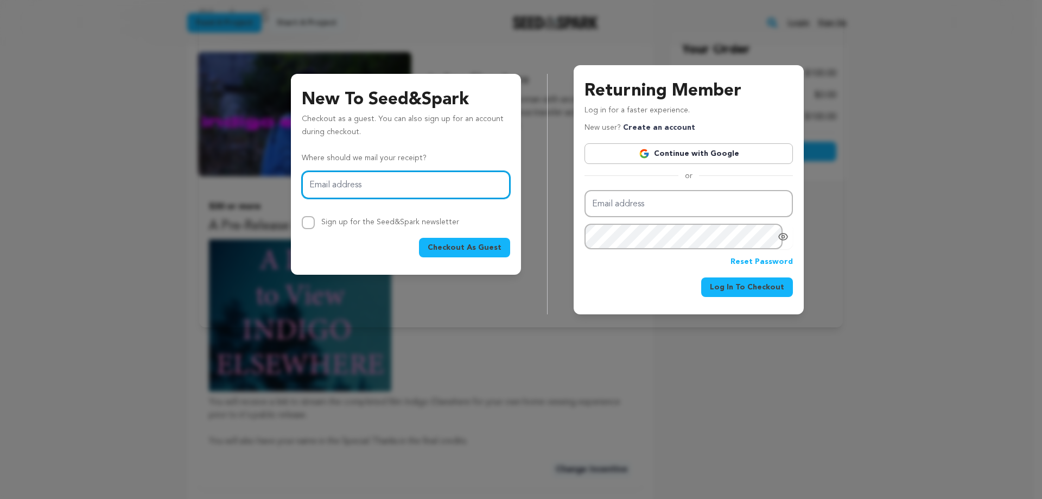  I want to click on h3: Returning Member, so click(688, 91).